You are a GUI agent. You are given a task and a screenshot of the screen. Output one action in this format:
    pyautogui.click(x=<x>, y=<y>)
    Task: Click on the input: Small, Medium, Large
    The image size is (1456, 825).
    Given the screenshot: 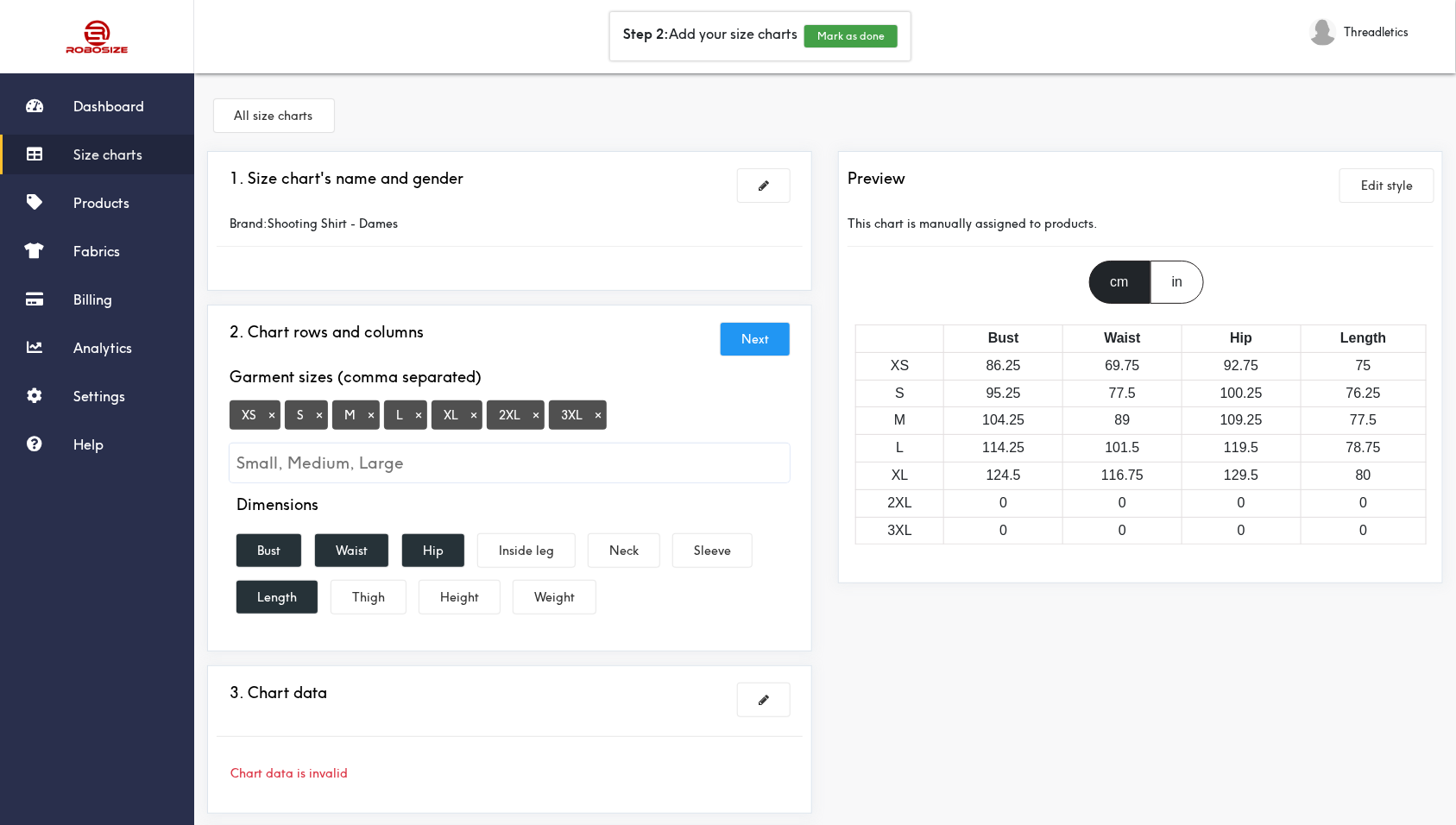 What is the action you would take?
    pyautogui.click(x=509, y=463)
    